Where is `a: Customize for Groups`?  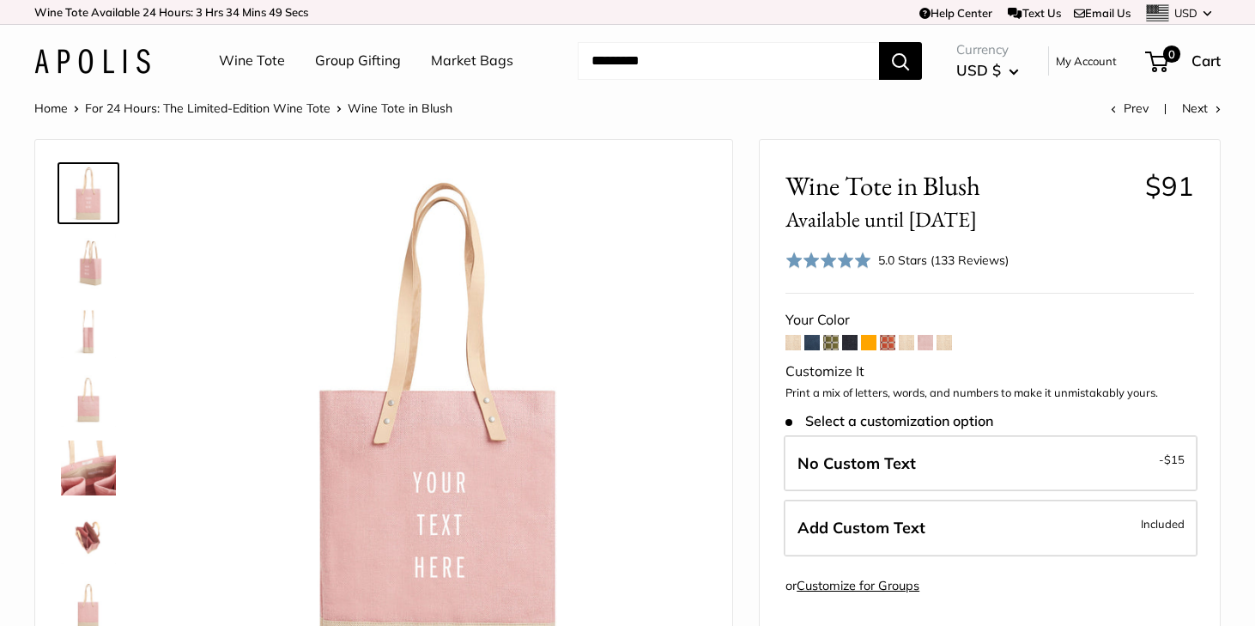 a: Customize for Groups is located at coordinates (858, 586).